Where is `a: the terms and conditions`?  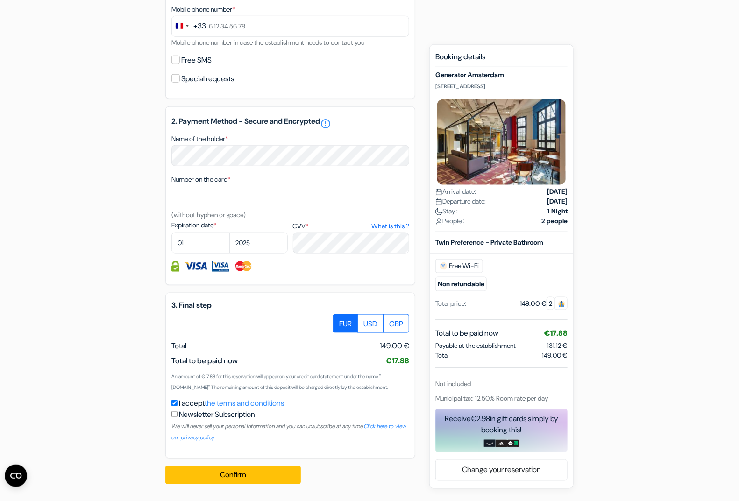 a: the terms and conditions is located at coordinates (244, 404).